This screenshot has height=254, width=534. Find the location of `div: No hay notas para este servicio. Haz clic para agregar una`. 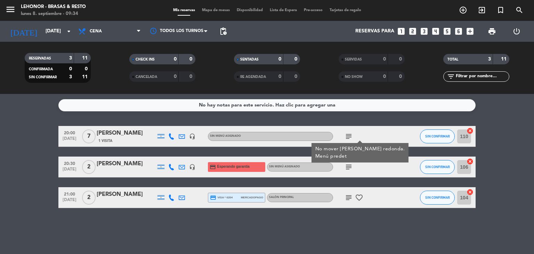

div: No hay notas para este servicio. Haz clic para agregar una is located at coordinates (267, 105).